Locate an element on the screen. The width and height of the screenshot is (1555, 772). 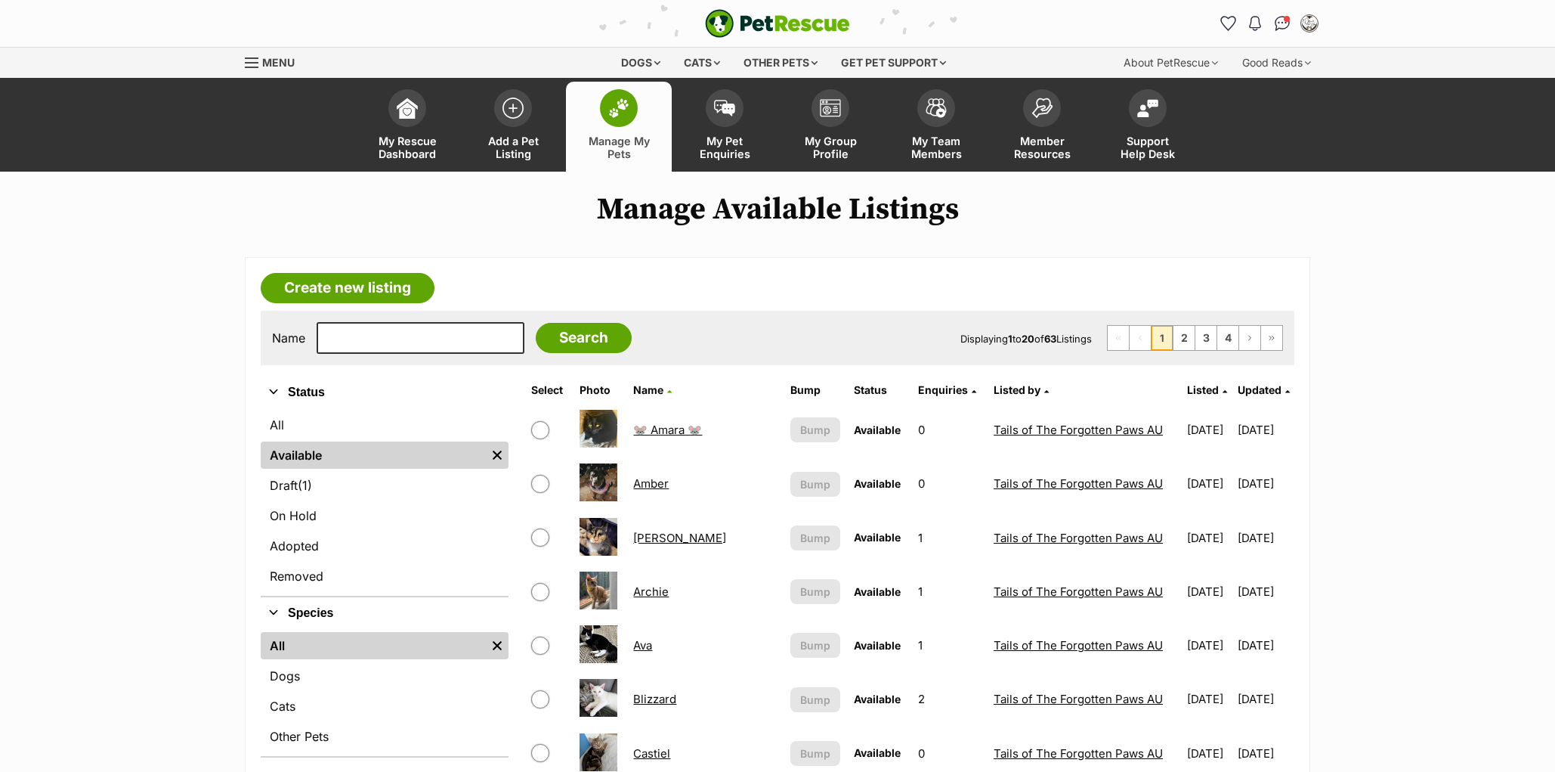
button: Species is located at coordinates (385, 613).